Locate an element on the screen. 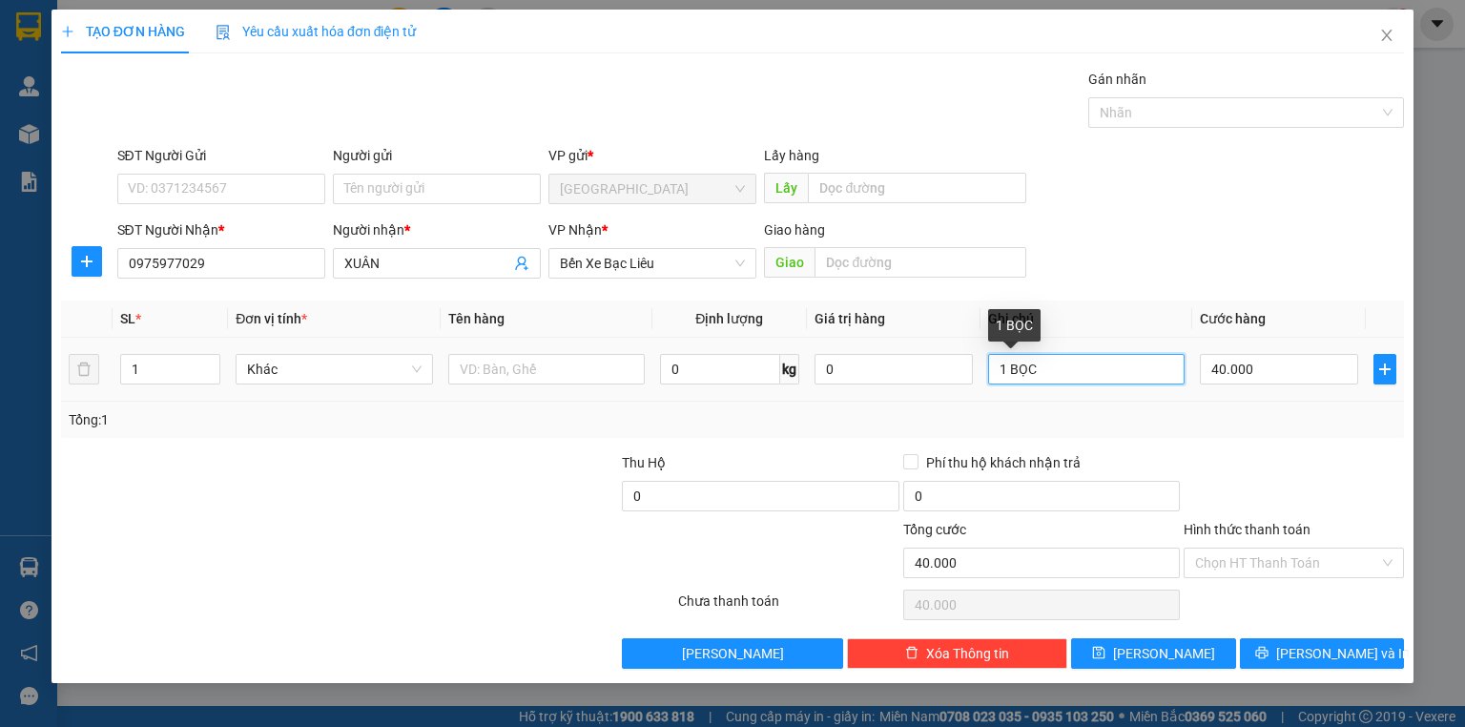 The width and height of the screenshot is (1465, 727). span: Tên hàng is located at coordinates (476, 319).